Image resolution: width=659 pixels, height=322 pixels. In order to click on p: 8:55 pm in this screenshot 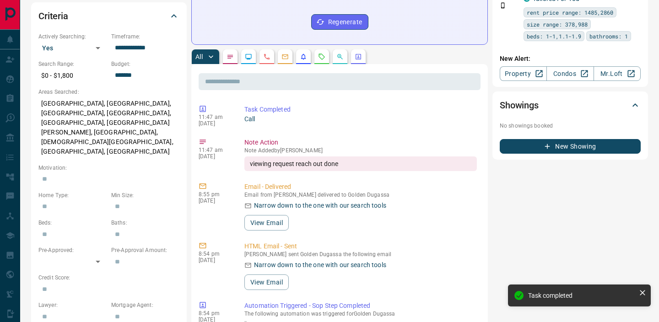, I will do `click(214, 194)`.